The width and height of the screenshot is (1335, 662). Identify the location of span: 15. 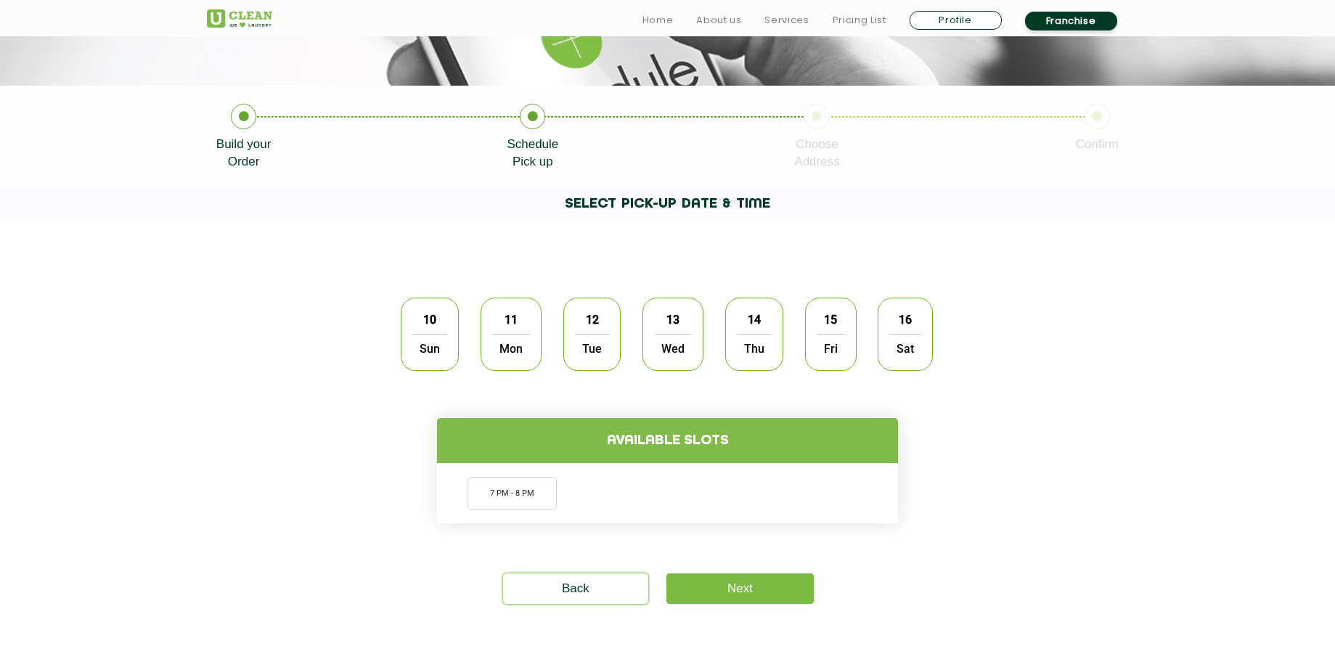
(830, 319).